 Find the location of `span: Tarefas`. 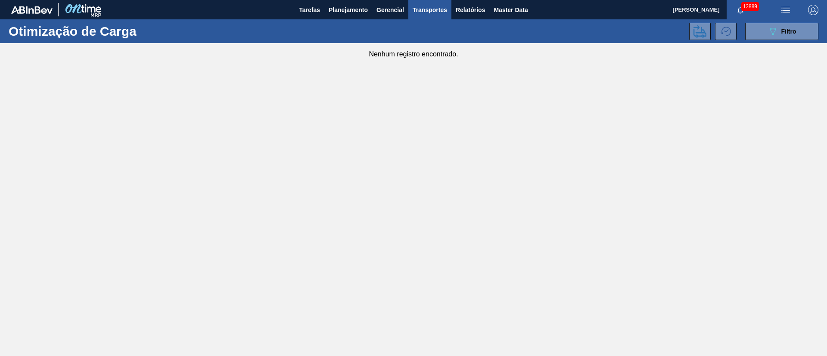

span: Tarefas is located at coordinates (309, 10).